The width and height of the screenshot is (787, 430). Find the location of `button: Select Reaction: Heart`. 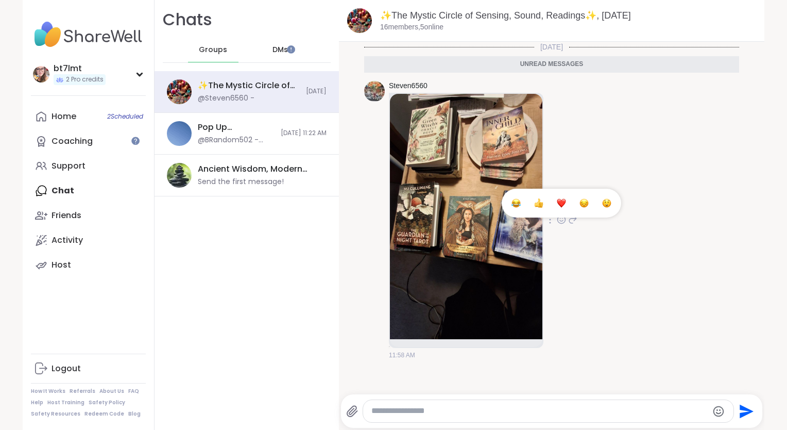

button: Select Reaction: Heart is located at coordinates (562, 203).